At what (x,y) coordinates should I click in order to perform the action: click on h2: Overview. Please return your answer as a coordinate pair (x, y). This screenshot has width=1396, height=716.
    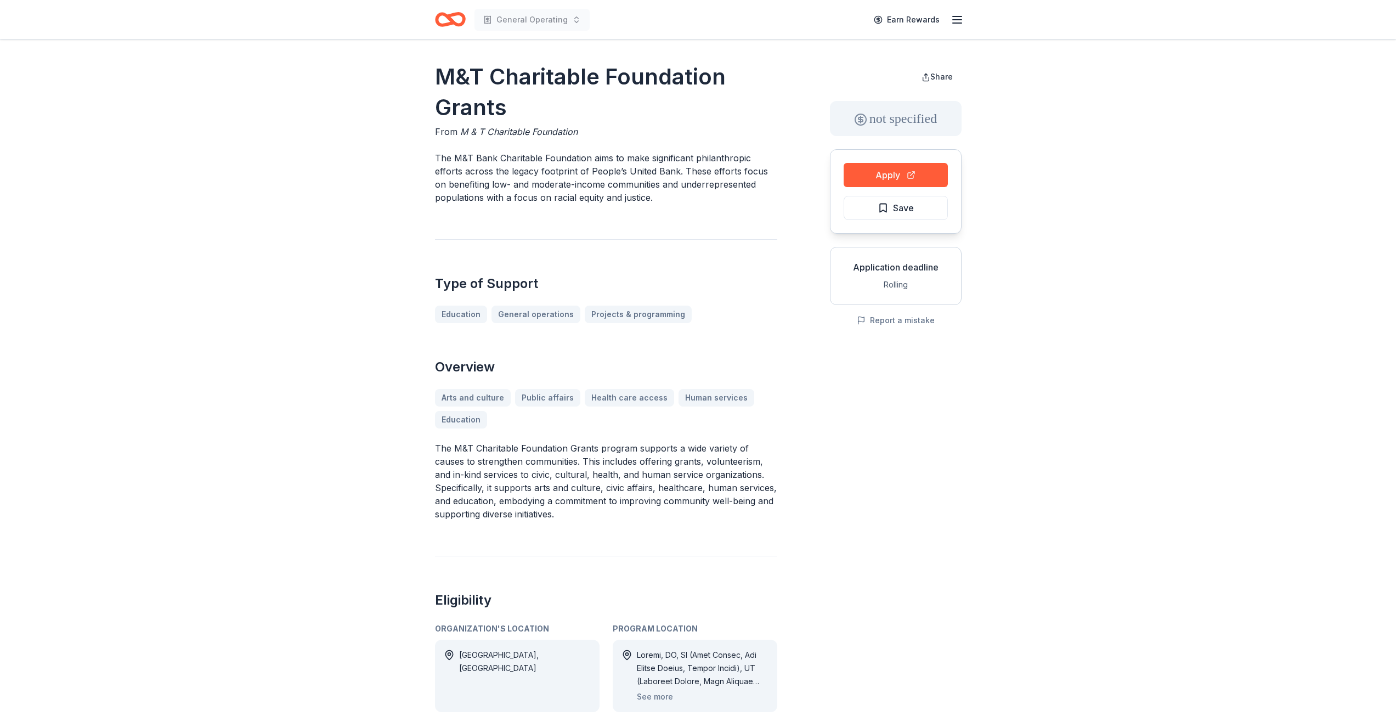
    Looking at the image, I should click on (606, 367).